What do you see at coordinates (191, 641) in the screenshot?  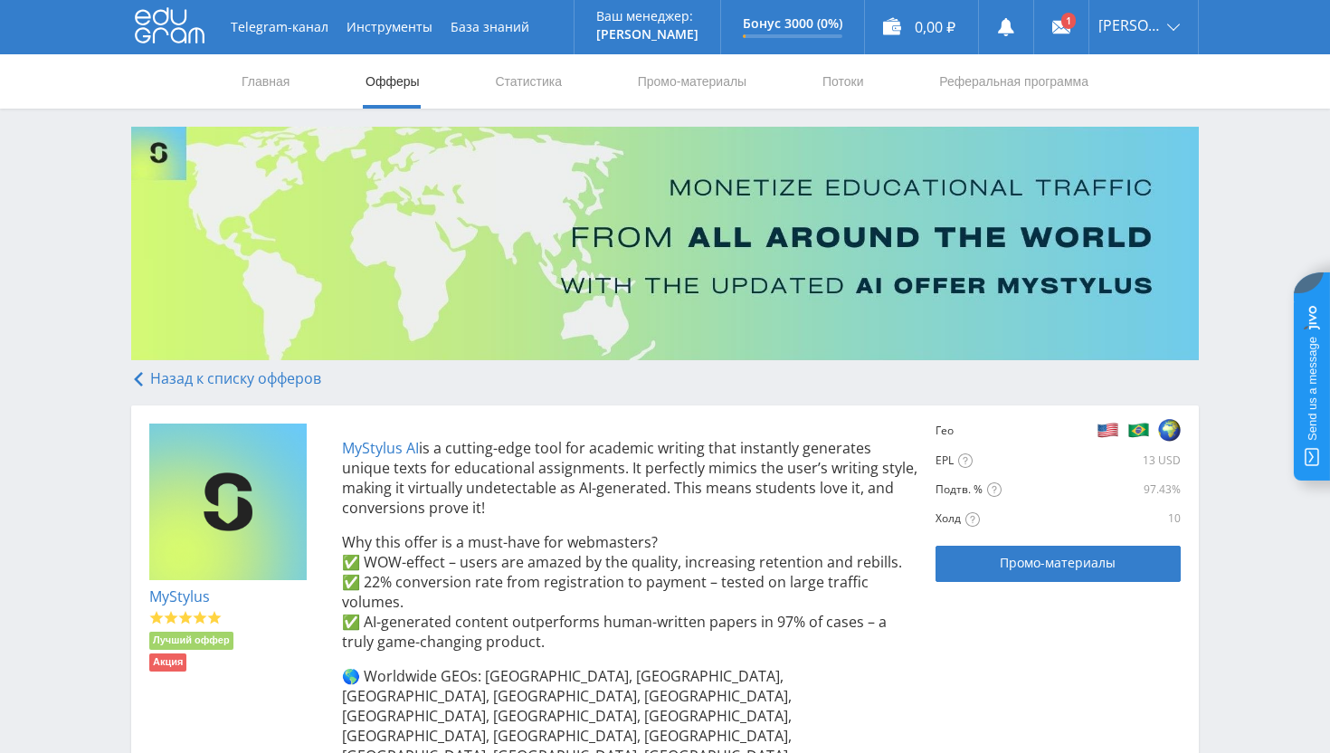 I see `li: Лучший оффер` at bounding box center [191, 641].